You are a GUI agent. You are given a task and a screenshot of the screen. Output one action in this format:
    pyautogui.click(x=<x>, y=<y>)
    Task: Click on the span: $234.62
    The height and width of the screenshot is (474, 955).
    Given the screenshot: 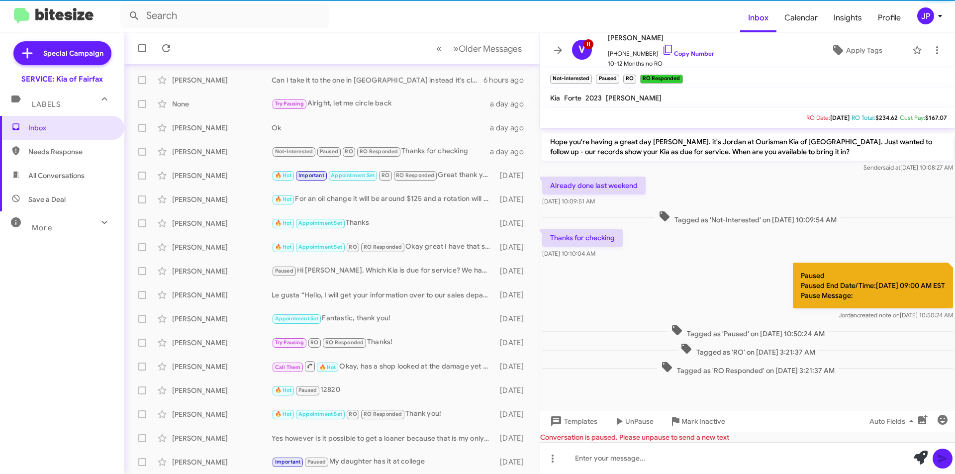 What is the action you would take?
    pyautogui.click(x=886, y=117)
    